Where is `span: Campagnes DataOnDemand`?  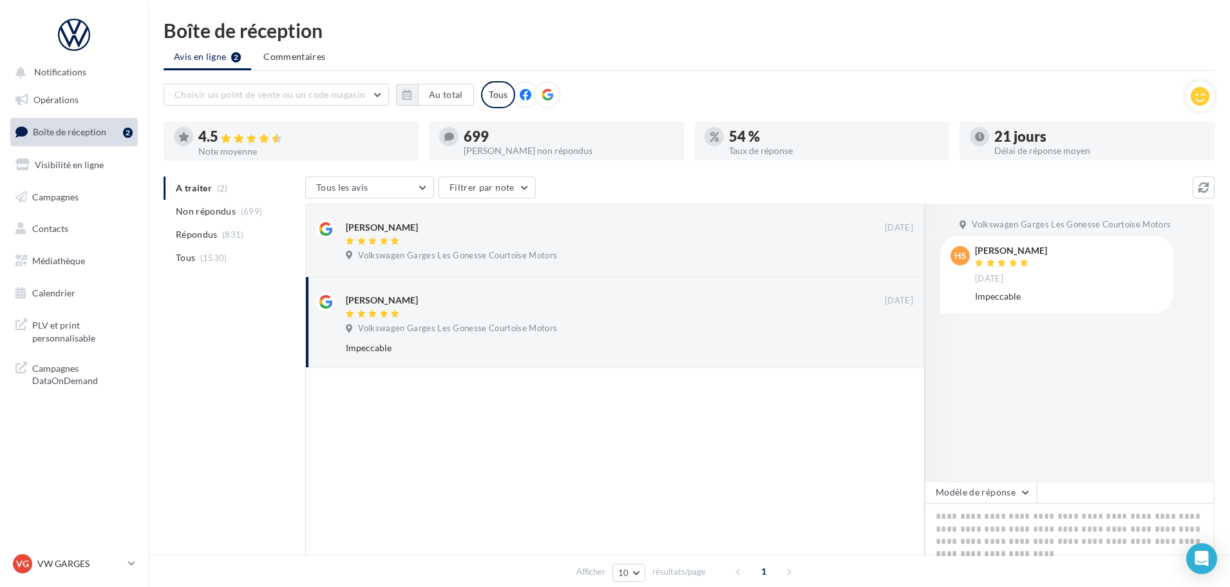
span: Campagnes DataOnDemand is located at coordinates (82, 373).